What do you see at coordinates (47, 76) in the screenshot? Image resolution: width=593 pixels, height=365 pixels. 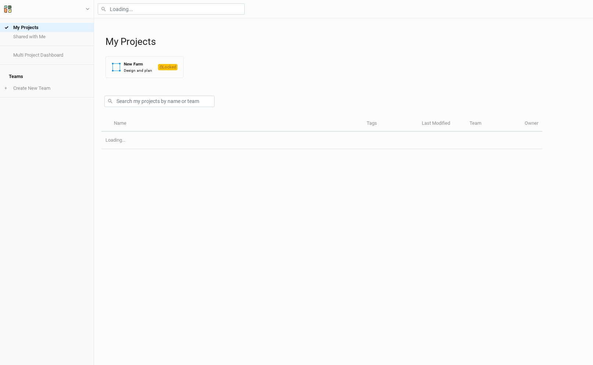 I see `h4: Teams` at bounding box center [47, 76].